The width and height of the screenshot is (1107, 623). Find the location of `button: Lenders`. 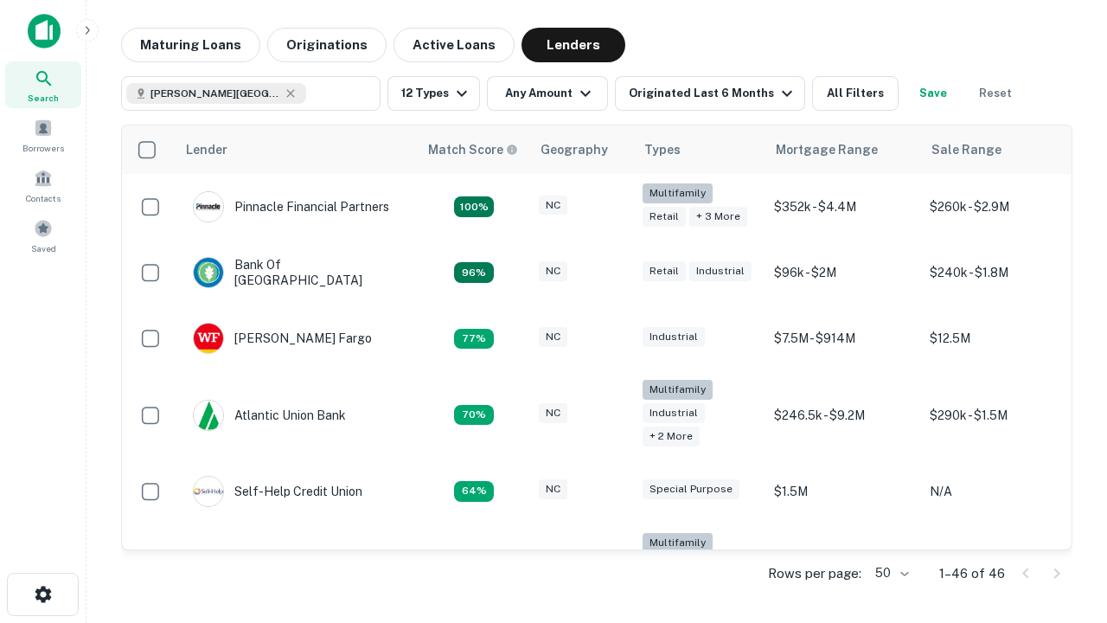

button: Lenders is located at coordinates (573, 45).